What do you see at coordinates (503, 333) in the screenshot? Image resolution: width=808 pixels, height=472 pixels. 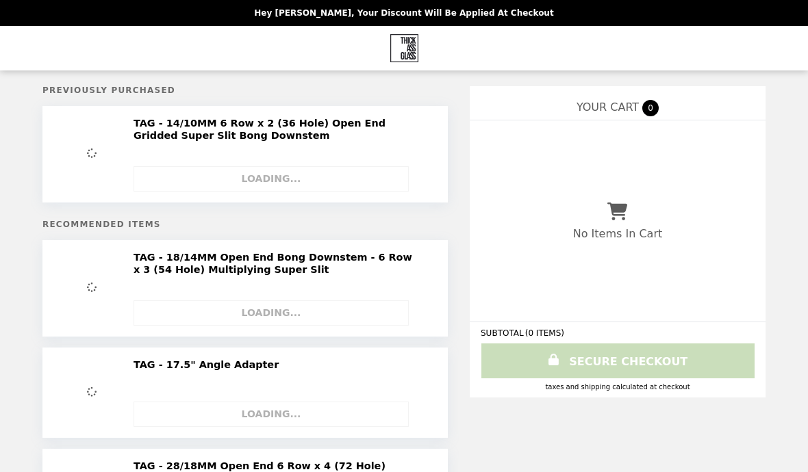 I see `span: SUBTOTAL` at bounding box center [503, 333].